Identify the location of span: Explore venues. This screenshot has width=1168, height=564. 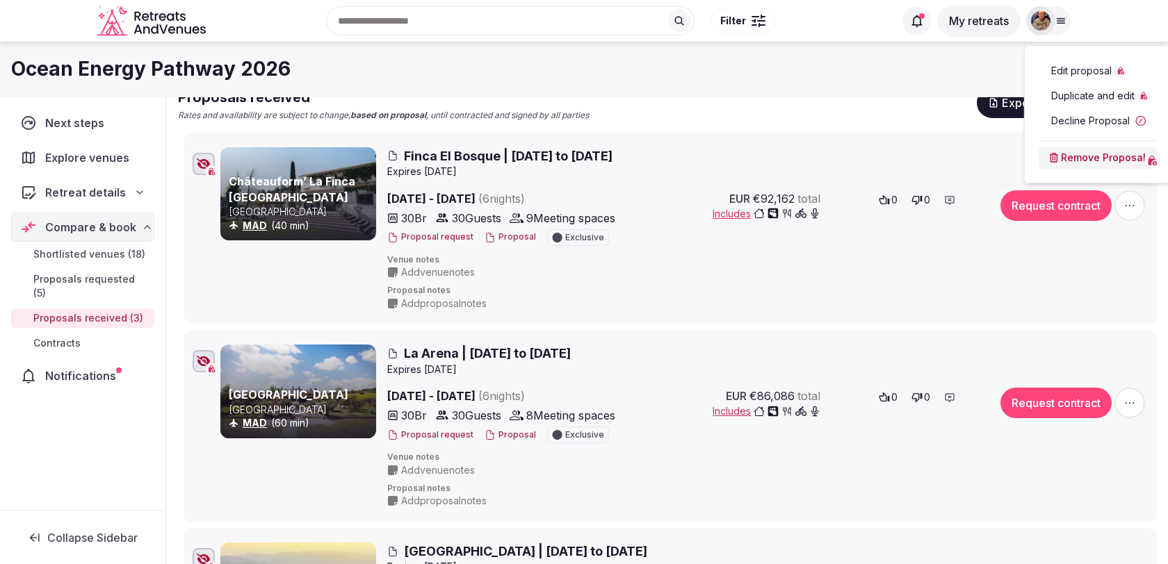
(90, 158).